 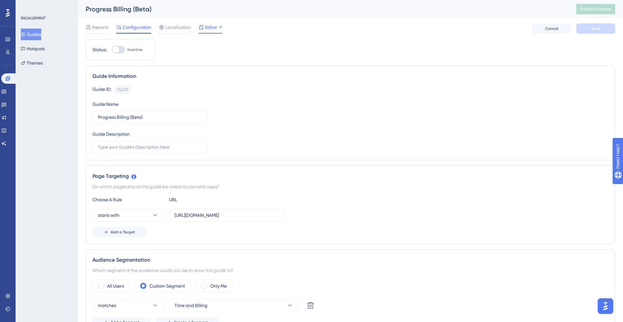 I want to click on input: yourwebsite.com/path, so click(x=227, y=215).